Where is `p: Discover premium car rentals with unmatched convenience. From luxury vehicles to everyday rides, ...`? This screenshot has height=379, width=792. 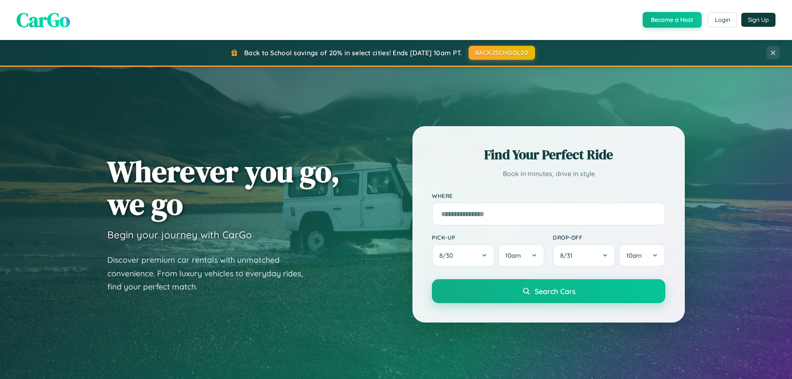
p: Discover premium car rentals with unmatched convenience. From luxury vehicles to everyday rides, ... is located at coordinates (210, 273).